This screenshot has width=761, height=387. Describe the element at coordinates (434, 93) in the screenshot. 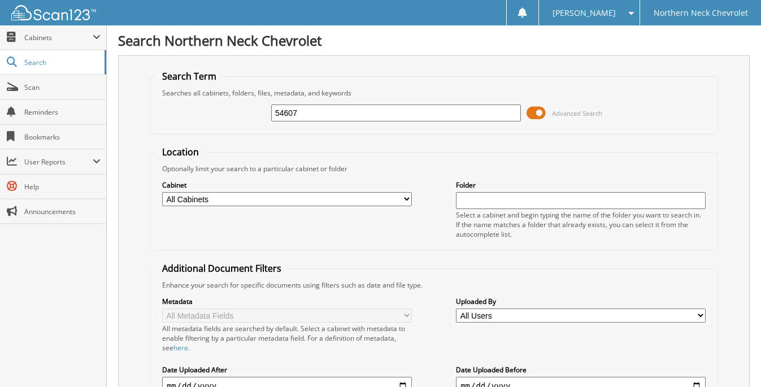

I see `div: Searches all cabinets, folders, files, metadata, and keywords` at that location.